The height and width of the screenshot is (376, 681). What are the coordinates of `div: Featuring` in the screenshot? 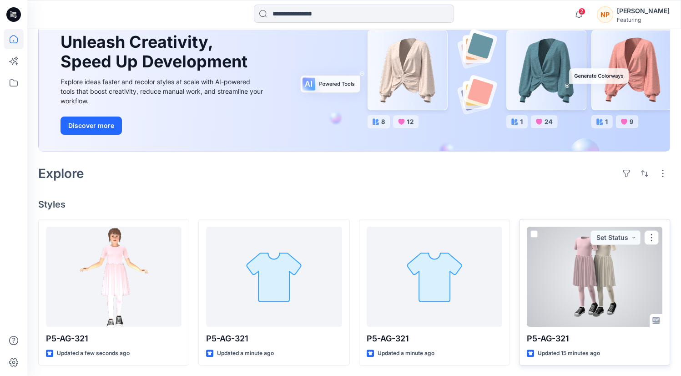 It's located at (643, 20).